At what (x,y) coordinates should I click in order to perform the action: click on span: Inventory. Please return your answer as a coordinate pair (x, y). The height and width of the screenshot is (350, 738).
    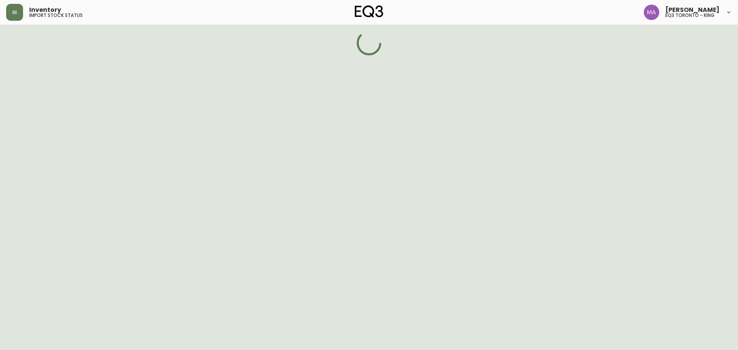
    Looking at the image, I should click on (45, 10).